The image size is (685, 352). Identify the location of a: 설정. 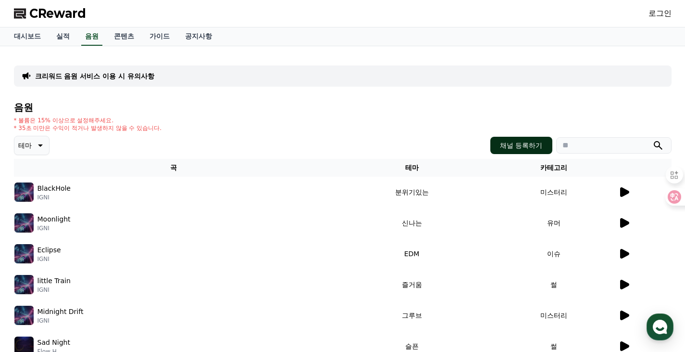
(154, 284).